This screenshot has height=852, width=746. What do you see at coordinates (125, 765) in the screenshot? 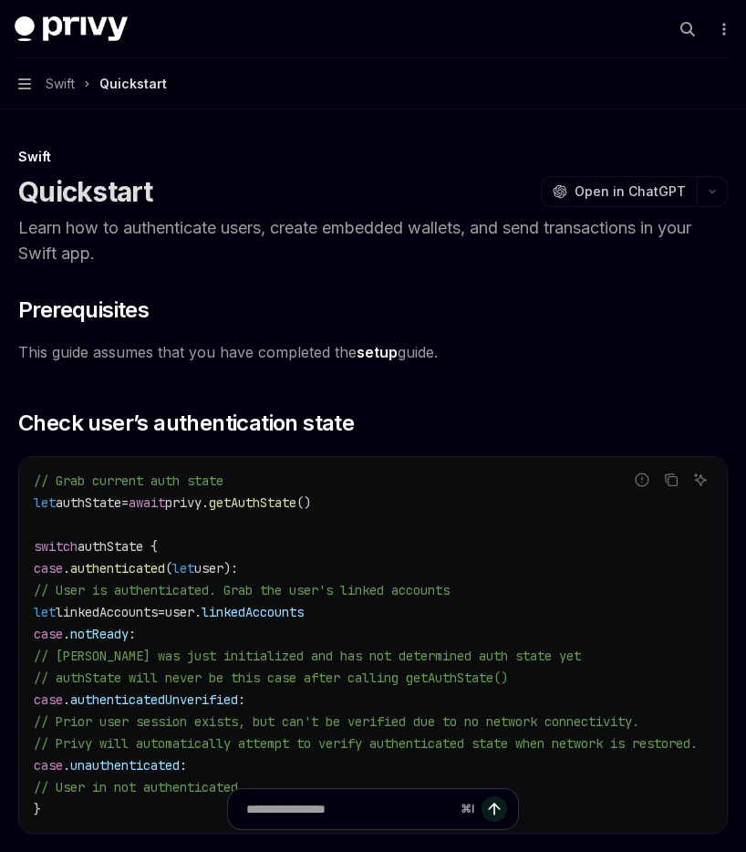
I see `span: unauthenticated` at bounding box center [125, 765].